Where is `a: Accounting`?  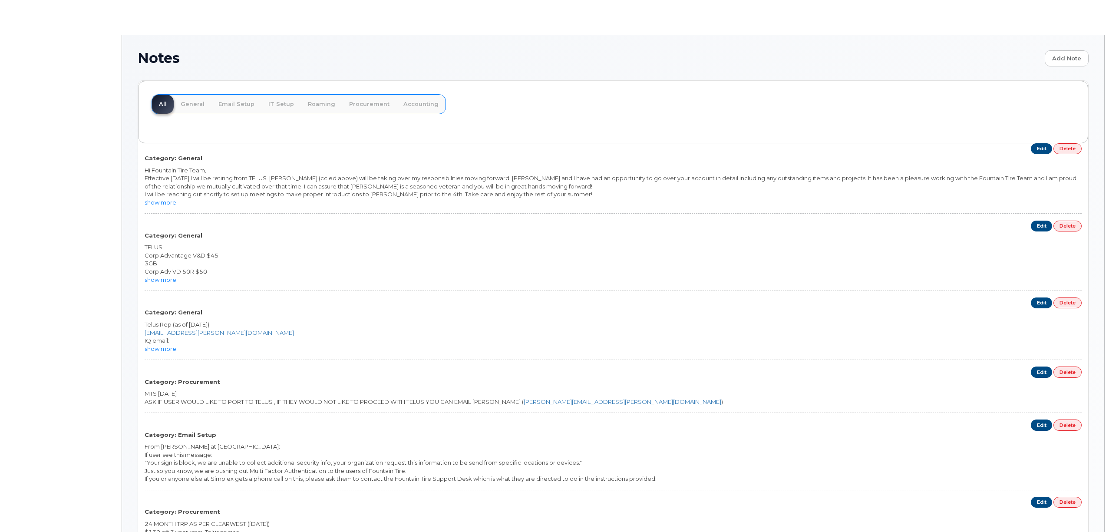 a: Accounting is located at coordinates (421, 104).